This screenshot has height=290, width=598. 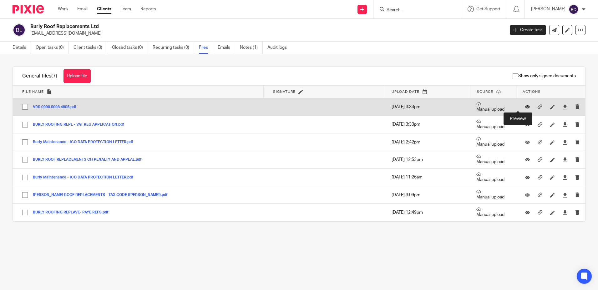 What do you see at coordinates (126, 9) in the screenshot?
I see `a: Team` at bounding box center [126, 9].